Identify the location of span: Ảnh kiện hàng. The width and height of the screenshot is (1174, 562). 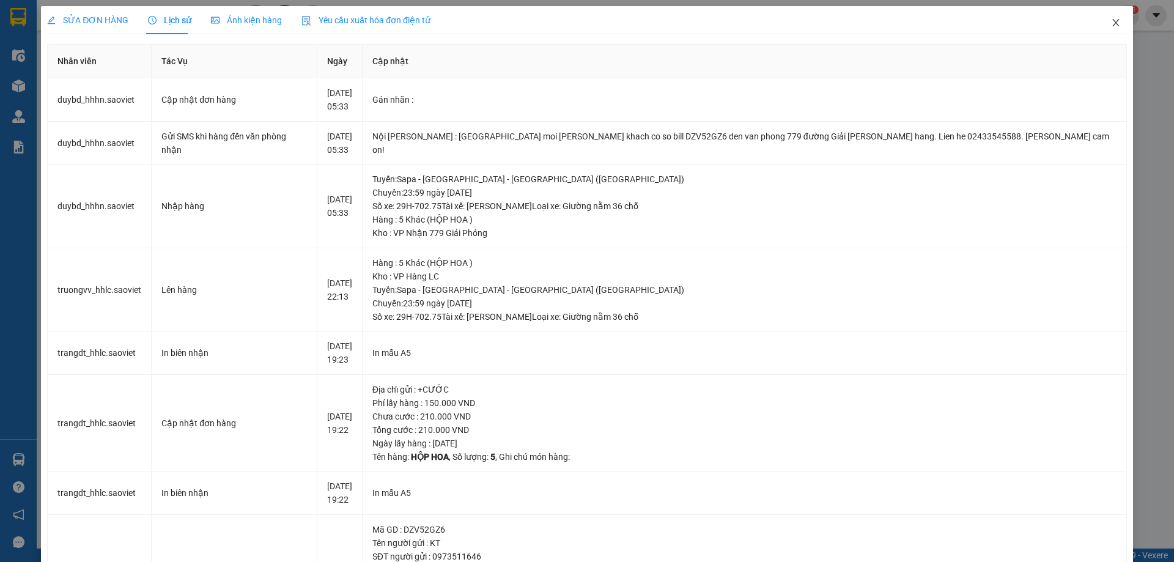
(246, 20).